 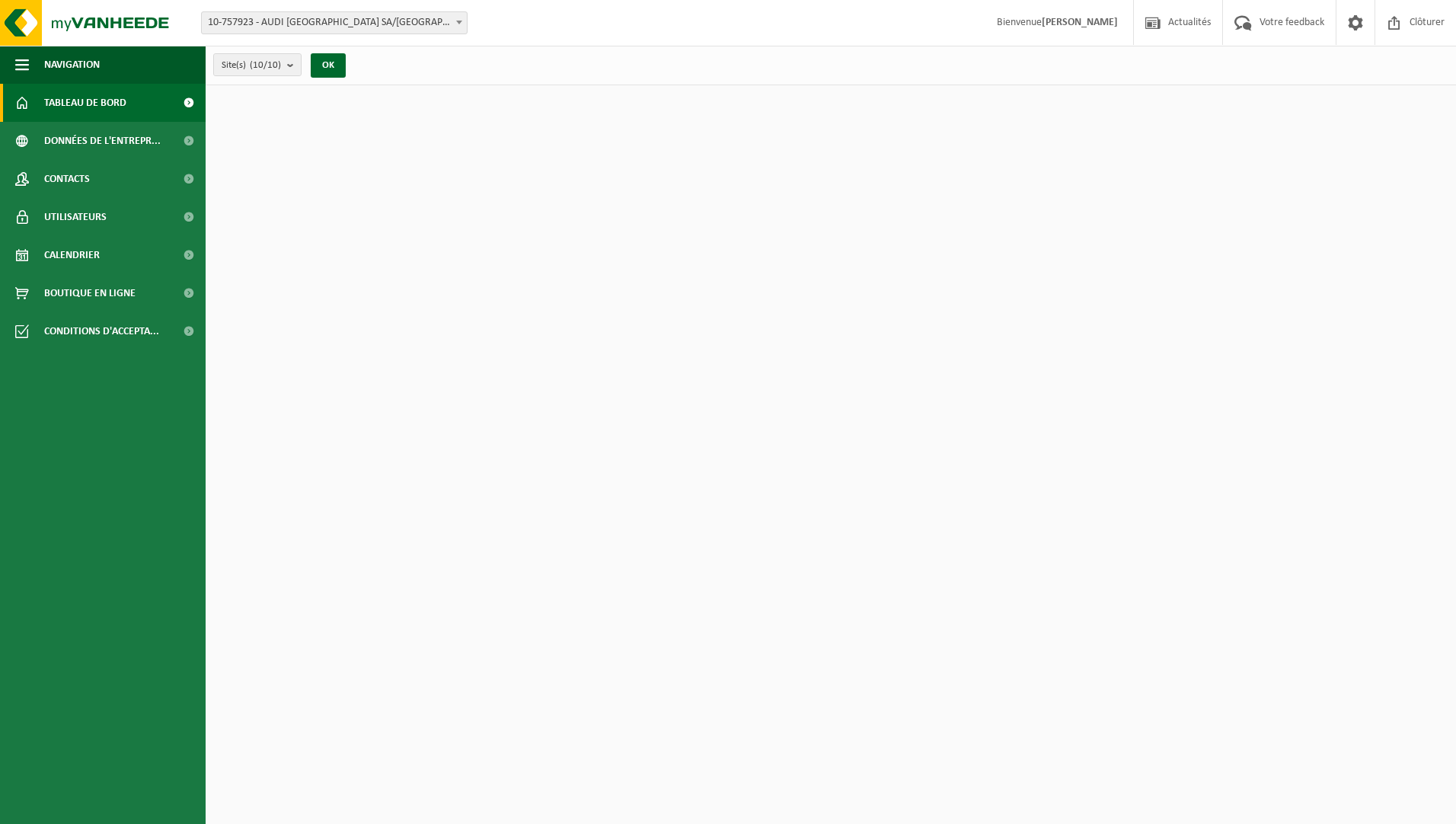 I want to click on button: OK, so click(x=328, y=65).